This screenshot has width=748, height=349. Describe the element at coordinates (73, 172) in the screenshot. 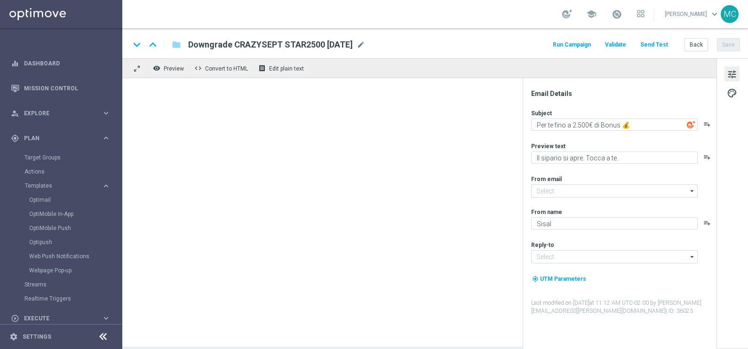

I see `div: Actions` at that location.